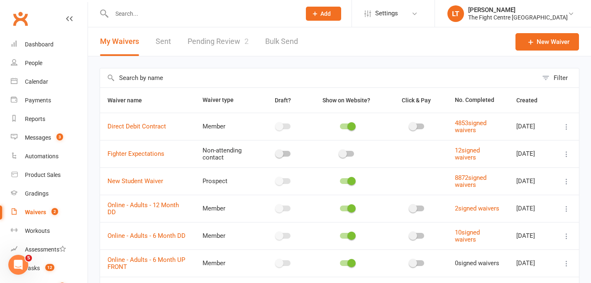  I want to click on div: Messages, so click(38, 138).